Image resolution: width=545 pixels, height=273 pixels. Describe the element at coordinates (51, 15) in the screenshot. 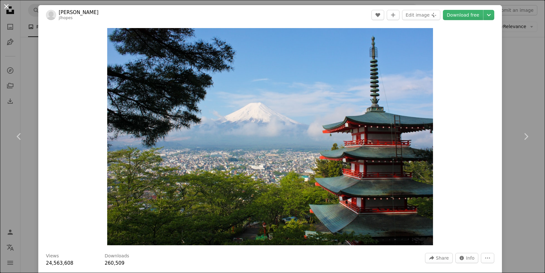

I see `a: Go to David Edelstein's profile` at that location.